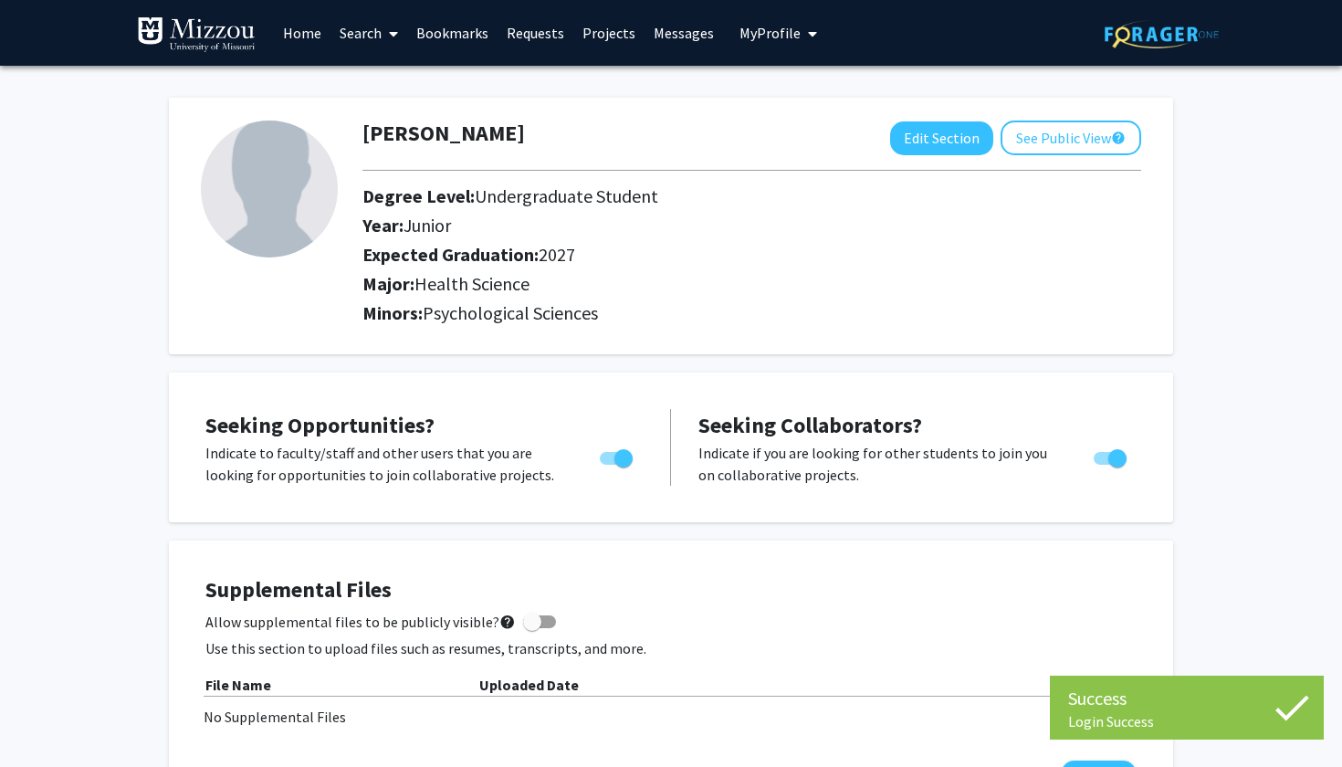 This screenshot has height=767, width=1342. Describe the element at coordinates (319, 424) in the screenshot. I see `span: Seeking Opportunities?` at that location.